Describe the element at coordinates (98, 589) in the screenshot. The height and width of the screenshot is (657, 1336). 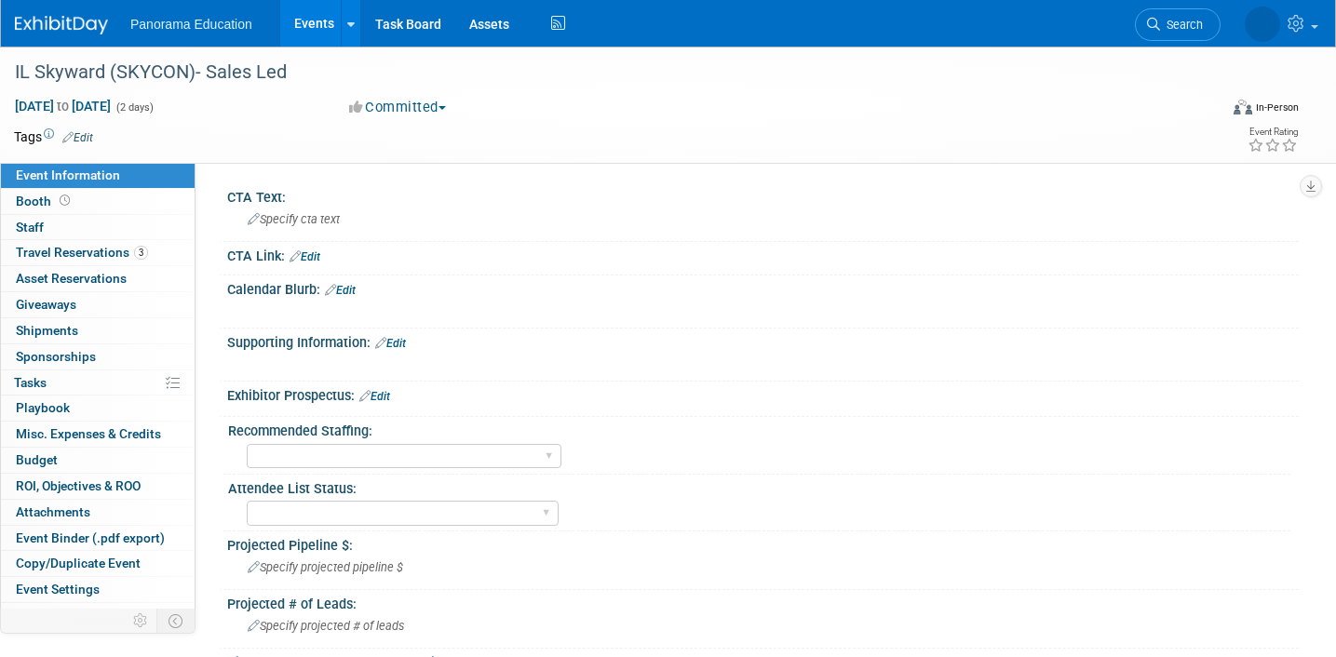
I see `a: Event Settings` at that location.